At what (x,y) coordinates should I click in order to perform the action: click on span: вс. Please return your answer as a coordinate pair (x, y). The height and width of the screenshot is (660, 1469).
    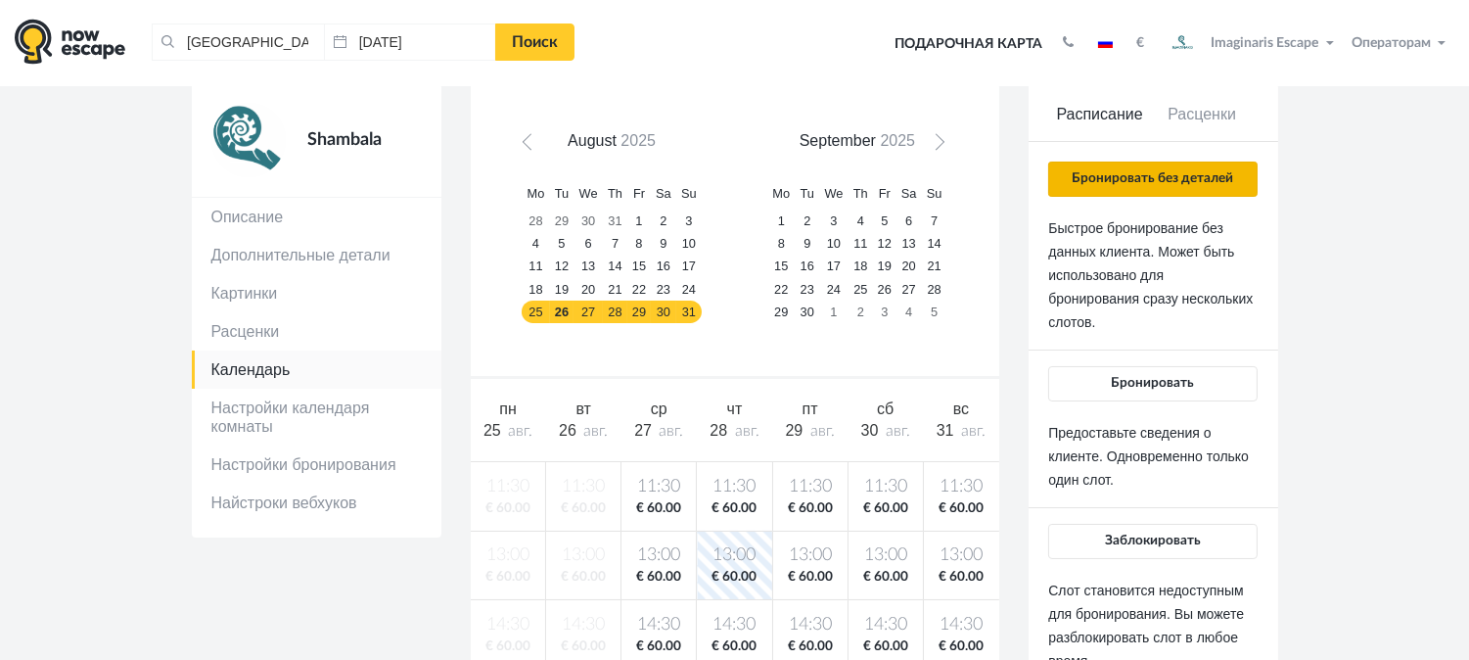
    Looking at the image, I should click on (961, 408).